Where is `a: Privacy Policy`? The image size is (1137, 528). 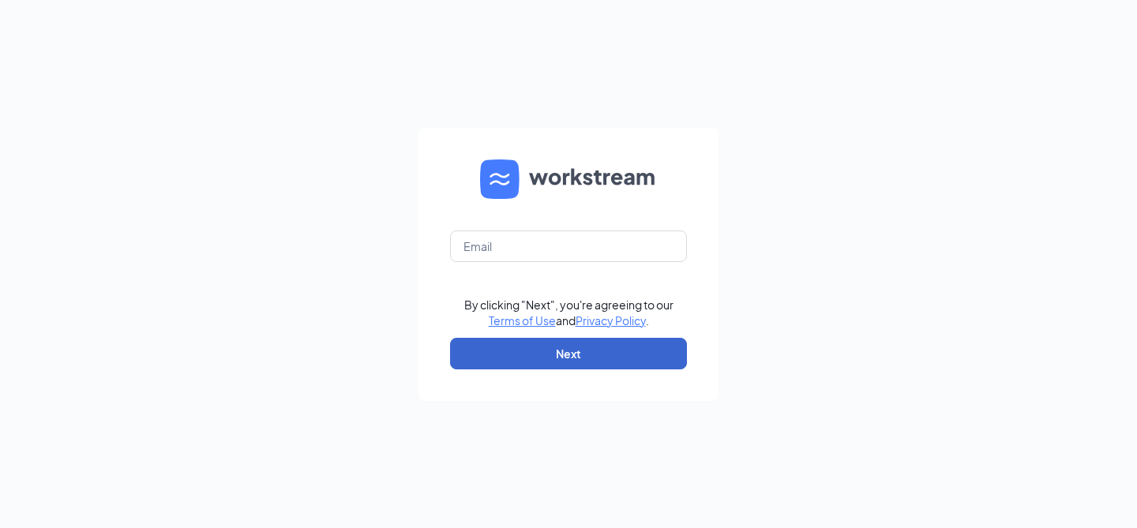
a: Privacy Policy is located at coordinates (610, 320).